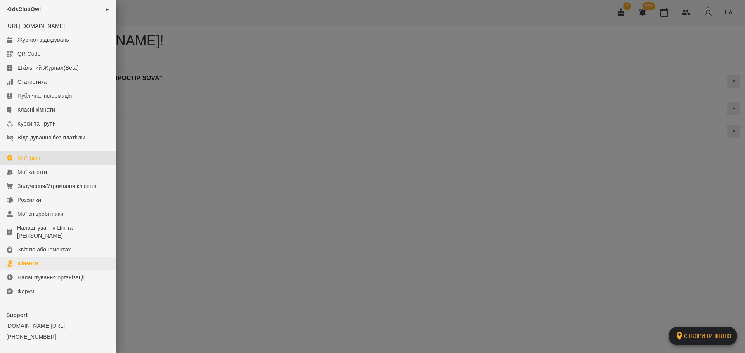  What do you see at coordinates (51, 278) in the screenshot?
I see `div: Налаштування організації` at bounding box center [51, 278].